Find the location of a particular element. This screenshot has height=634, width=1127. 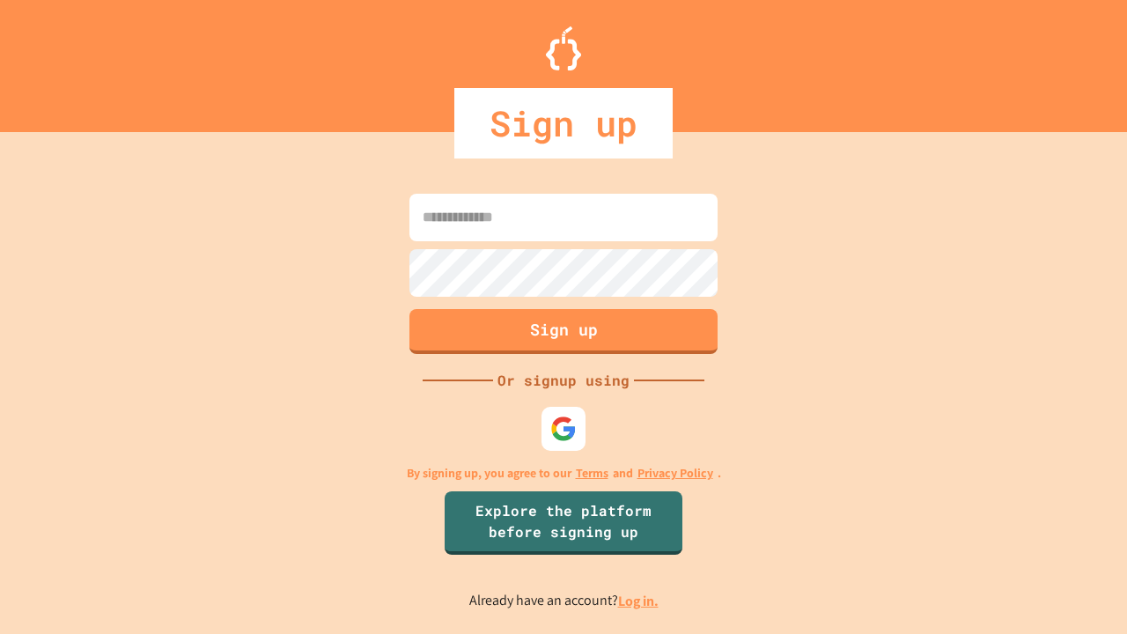

a: Log in. is located at coordinates (638, 600).